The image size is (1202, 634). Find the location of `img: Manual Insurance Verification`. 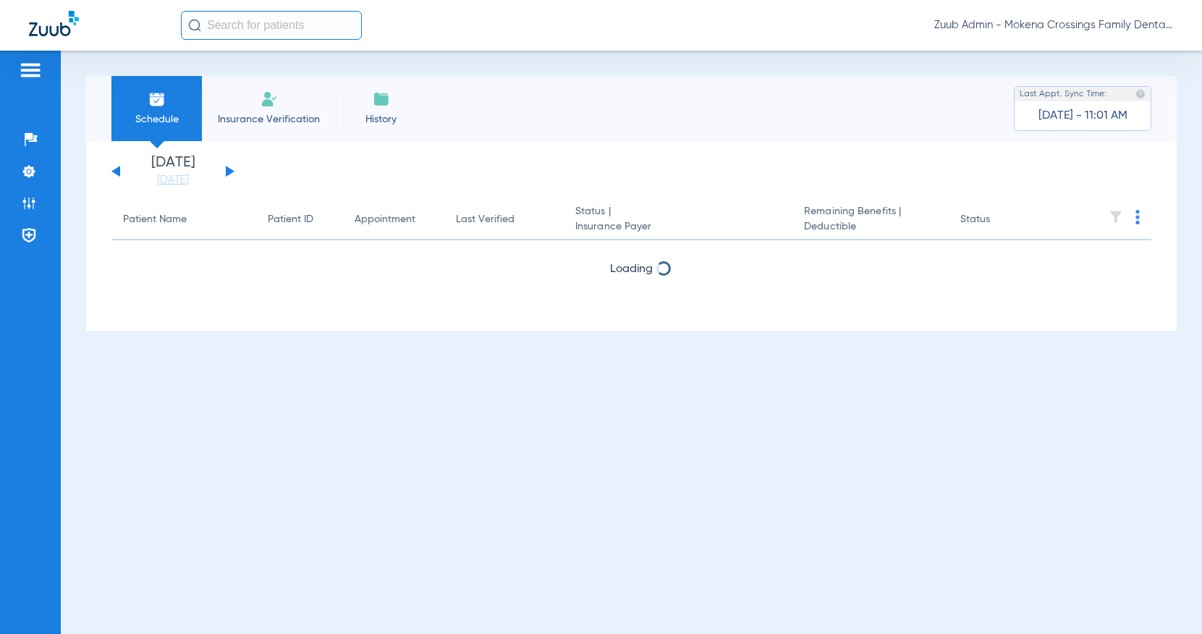

img: Manual Insurance Verification is located at coordinates (269, 99).